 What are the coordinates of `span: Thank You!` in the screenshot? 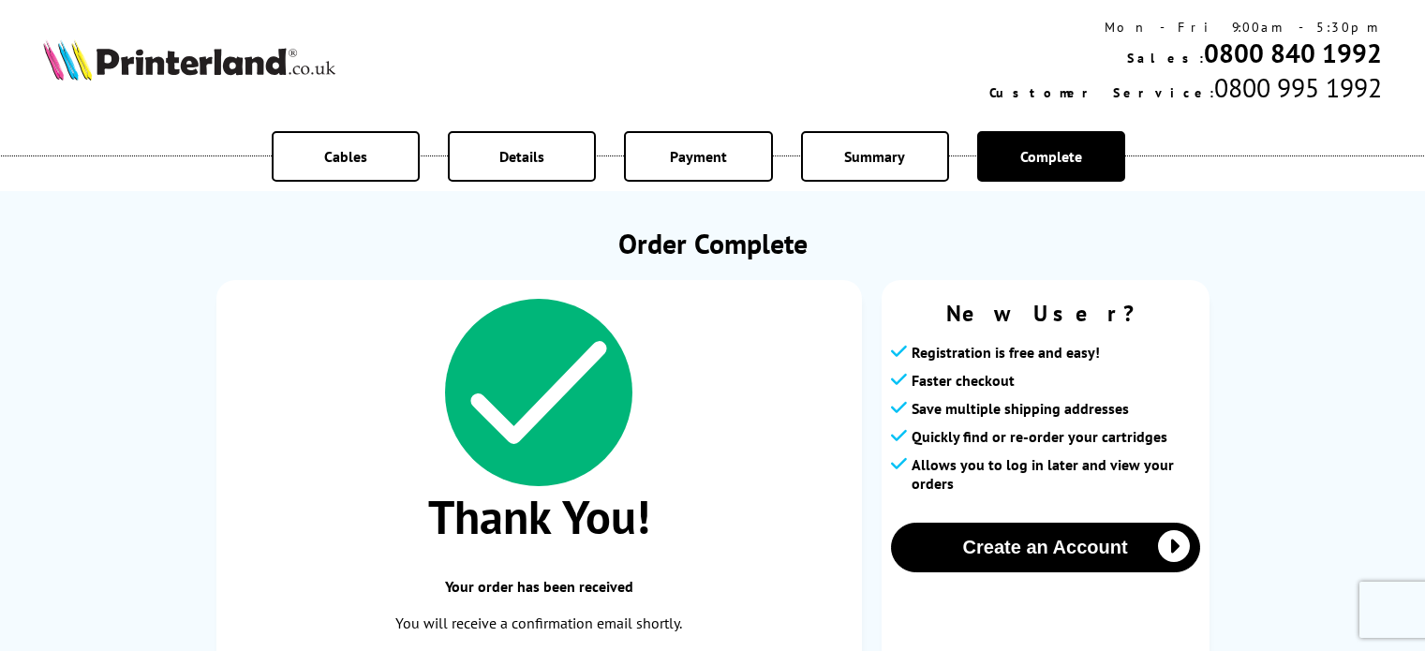 It's located at (539, 516).